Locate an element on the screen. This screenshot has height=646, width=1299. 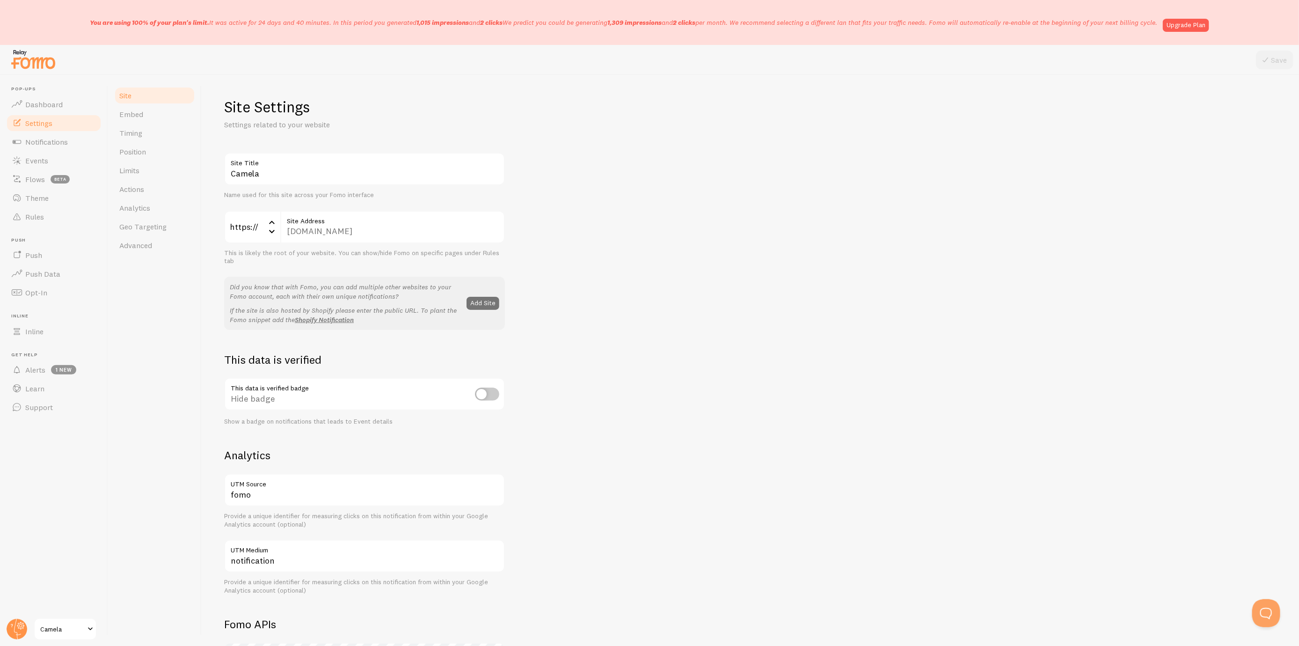
div: Name used for this site across your Fomo interface is located at coordinates (364, 195).